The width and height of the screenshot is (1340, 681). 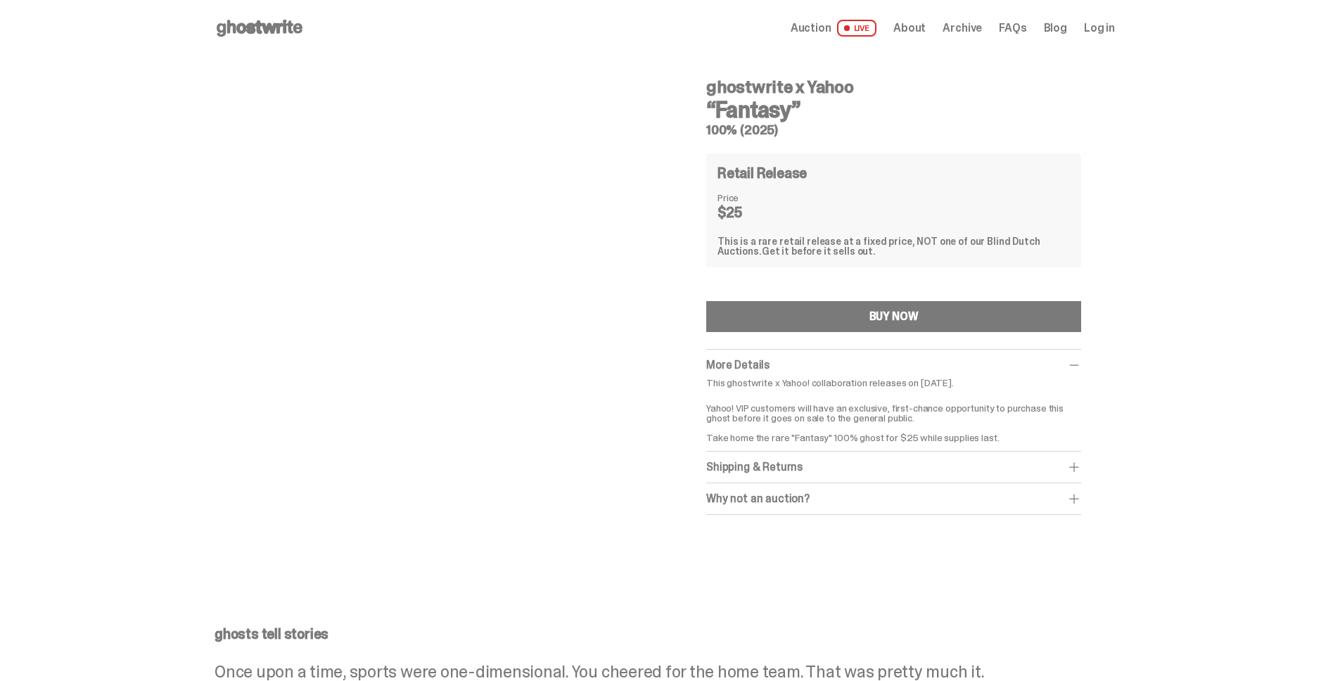 What do you see at coordinates (962, 28) in the screenshot?
I see `a: Archive` at bounding box center [962, 28].